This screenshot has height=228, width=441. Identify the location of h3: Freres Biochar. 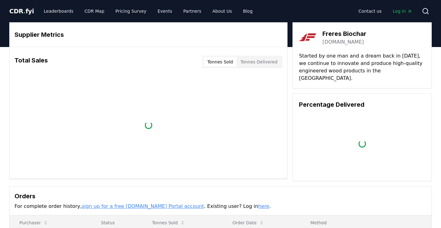
(345, 34).